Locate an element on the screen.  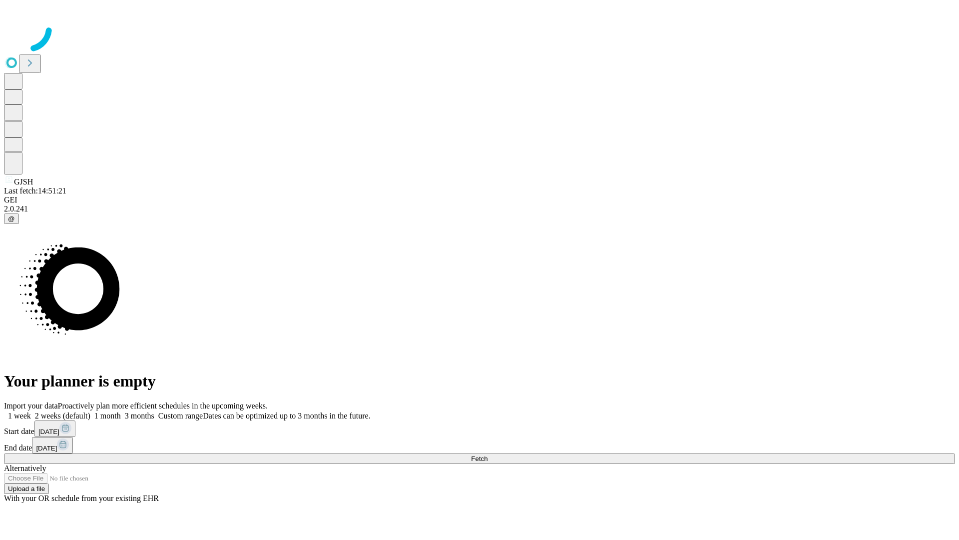
span: Proactively plan more efficient schedules in the upcoming weeks. is located at coordinates (163, 405).